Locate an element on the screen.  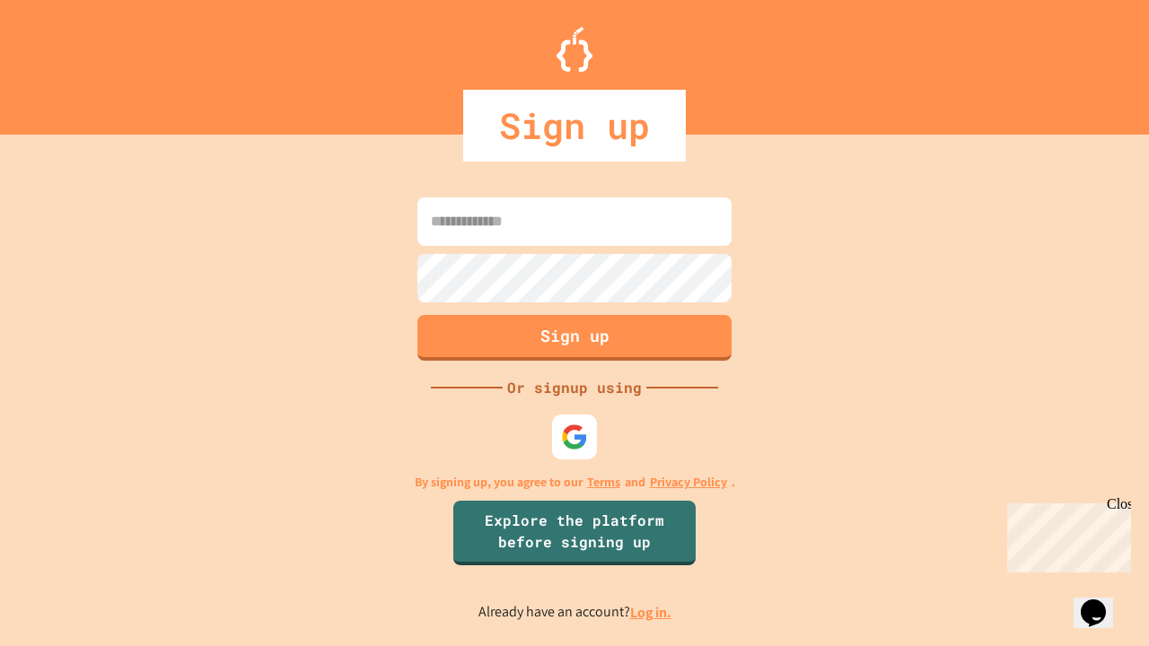
div: Chat with us now!Close is located at coordinates (66, 60).